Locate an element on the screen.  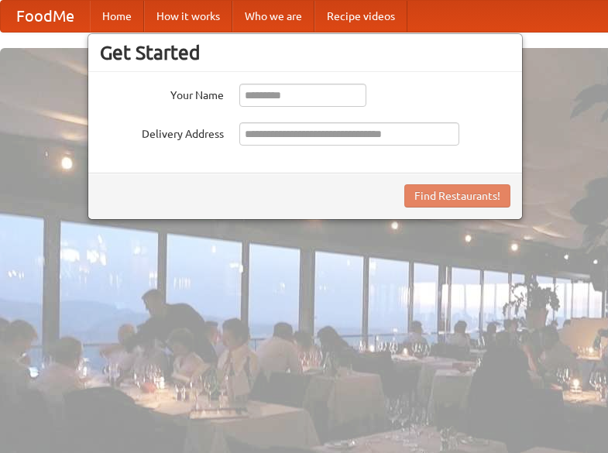
label: Your Name is located at coordinates (162, 93).